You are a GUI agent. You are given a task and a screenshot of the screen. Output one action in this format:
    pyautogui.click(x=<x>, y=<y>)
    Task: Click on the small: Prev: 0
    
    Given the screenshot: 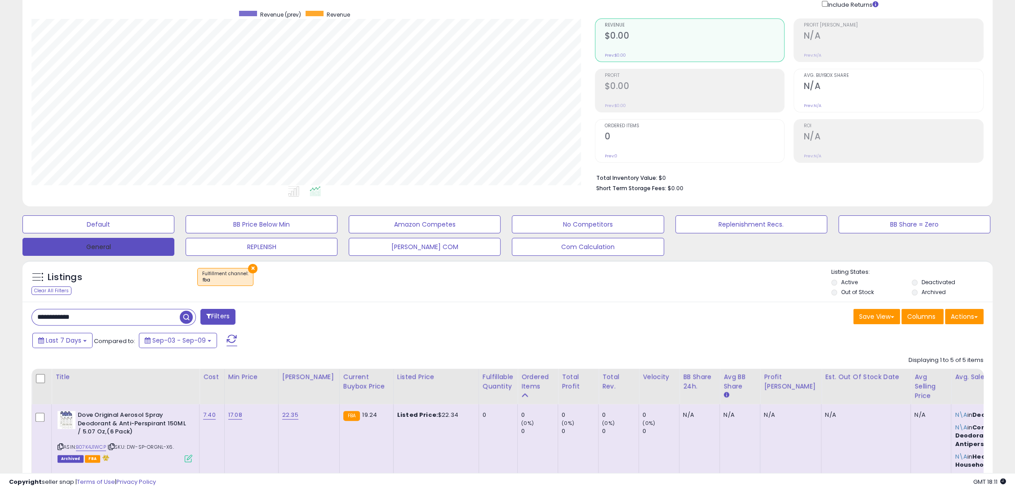 What is the action you would take?
    pyautogui.click(x=611, y=156)
    